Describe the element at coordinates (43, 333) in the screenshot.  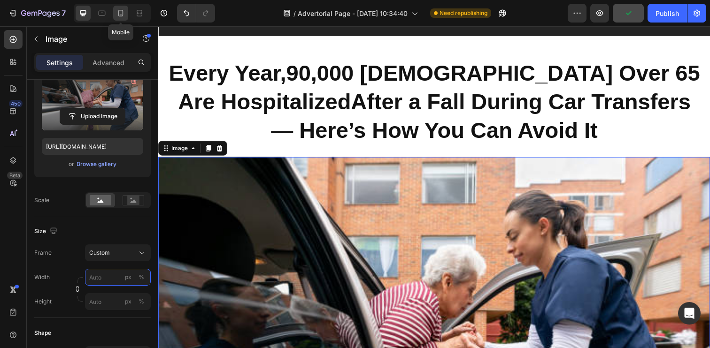
I see `div: Shape` at that location.